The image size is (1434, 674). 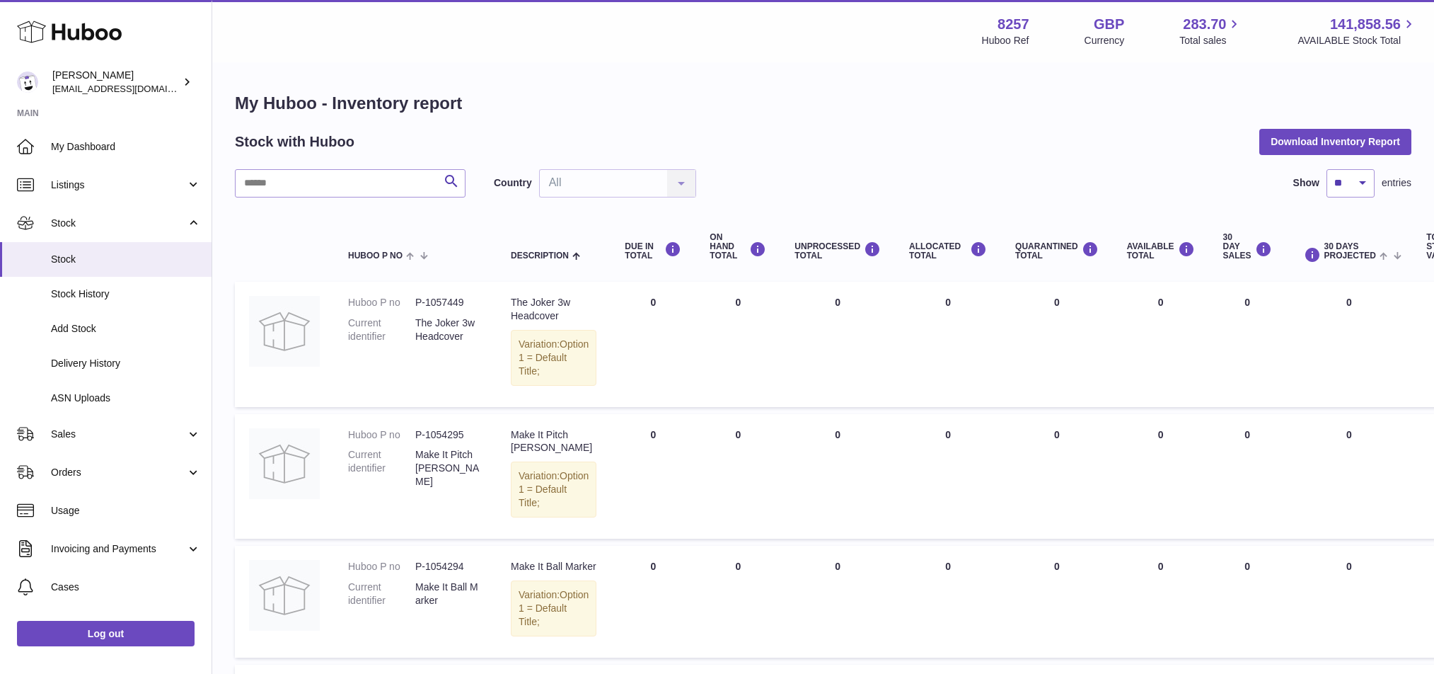 I want to click on label: Show, so click(x=1306, y=183).